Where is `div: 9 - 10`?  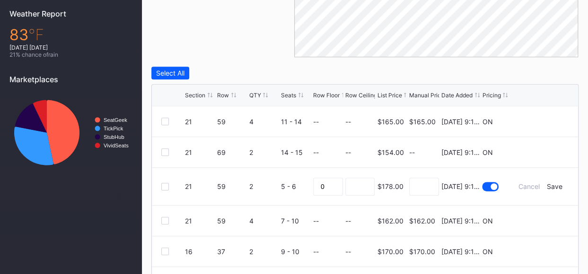
div: 9 - 10 is located at coordinates (296, 252).